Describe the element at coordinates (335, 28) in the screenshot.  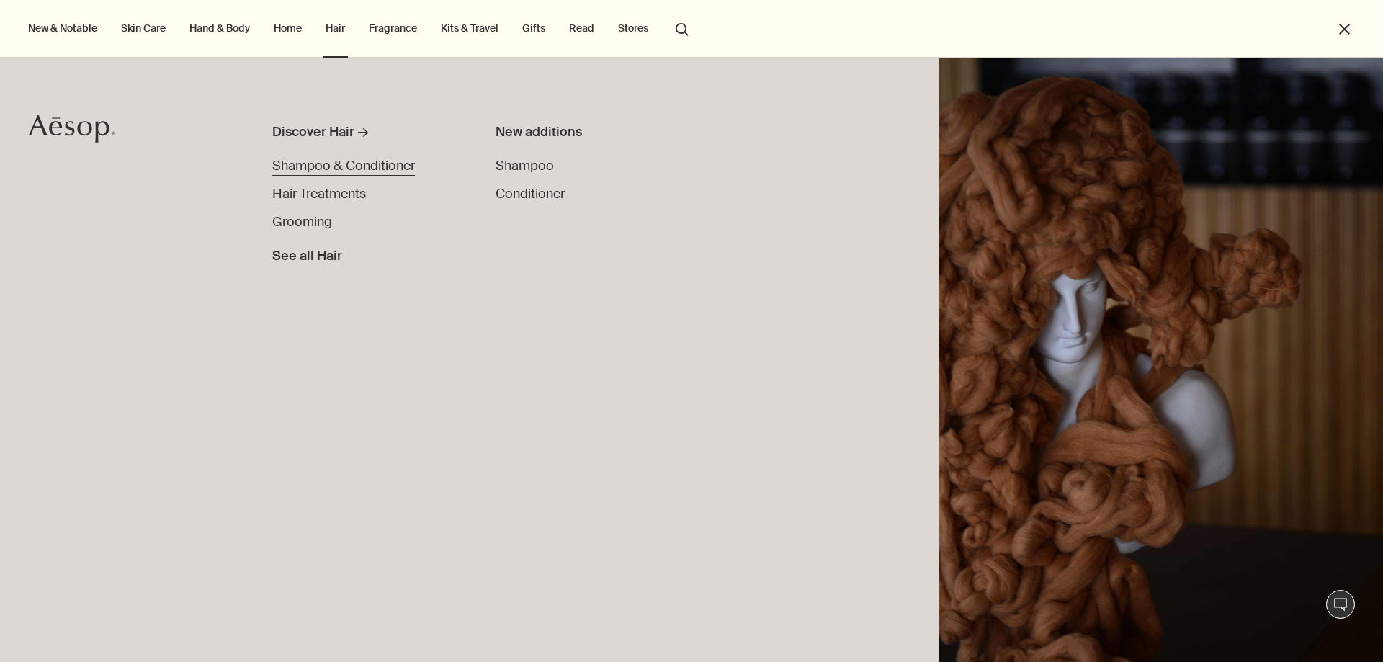
I see `a: Hair` at that location.